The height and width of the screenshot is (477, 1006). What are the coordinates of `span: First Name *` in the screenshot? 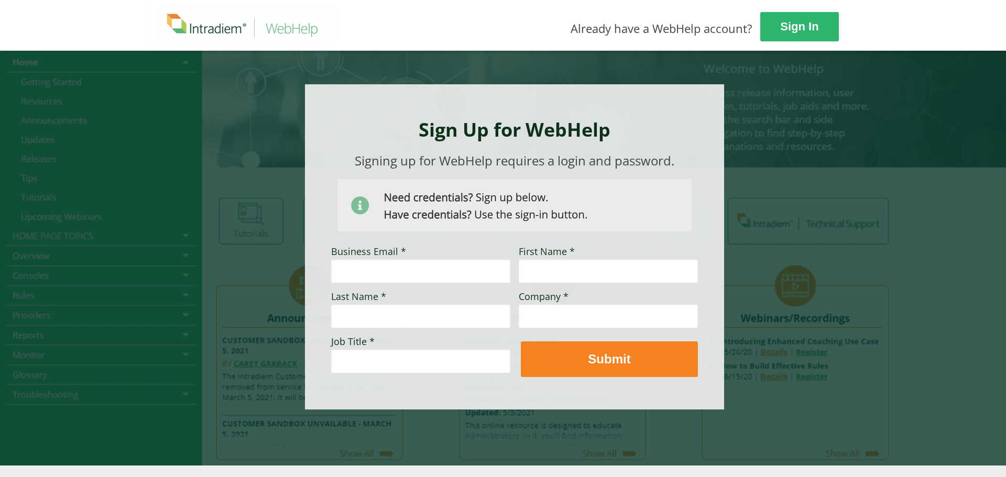 It's located at (547, 252).